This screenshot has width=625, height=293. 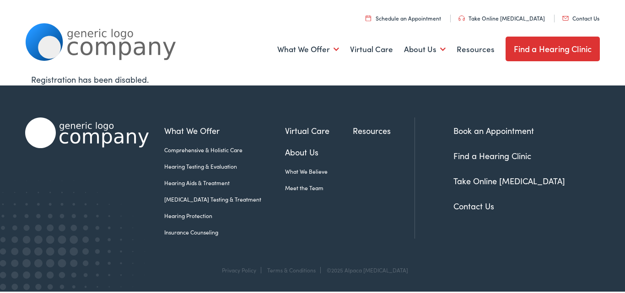 I want to click on img: Alpaca Audiology, so click(x=87, y=133).